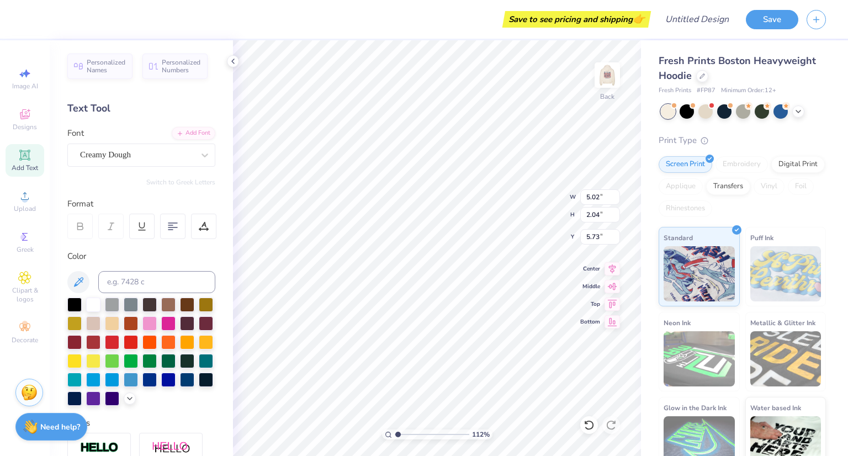 This screenshot has height=456, width=848. Describe the element at coordinates (25, 86) in the screenshot. I see `span: Image AI` at that location.